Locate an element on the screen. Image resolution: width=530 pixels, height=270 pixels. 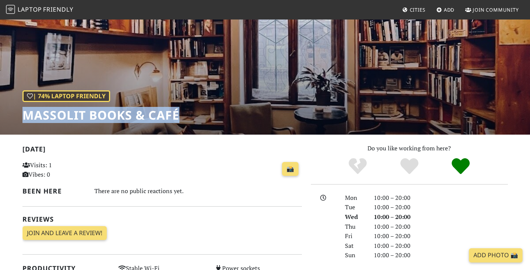
span: Join Community is located at coordinates (495, 10).